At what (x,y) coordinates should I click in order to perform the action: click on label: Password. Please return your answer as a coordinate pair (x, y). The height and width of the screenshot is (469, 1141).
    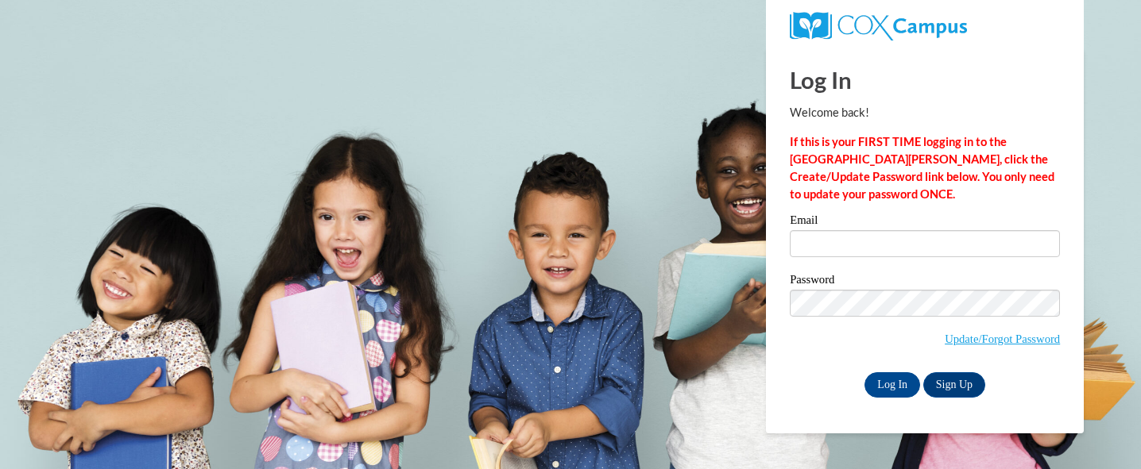
    Looking at the image, I should click on (925, 282).